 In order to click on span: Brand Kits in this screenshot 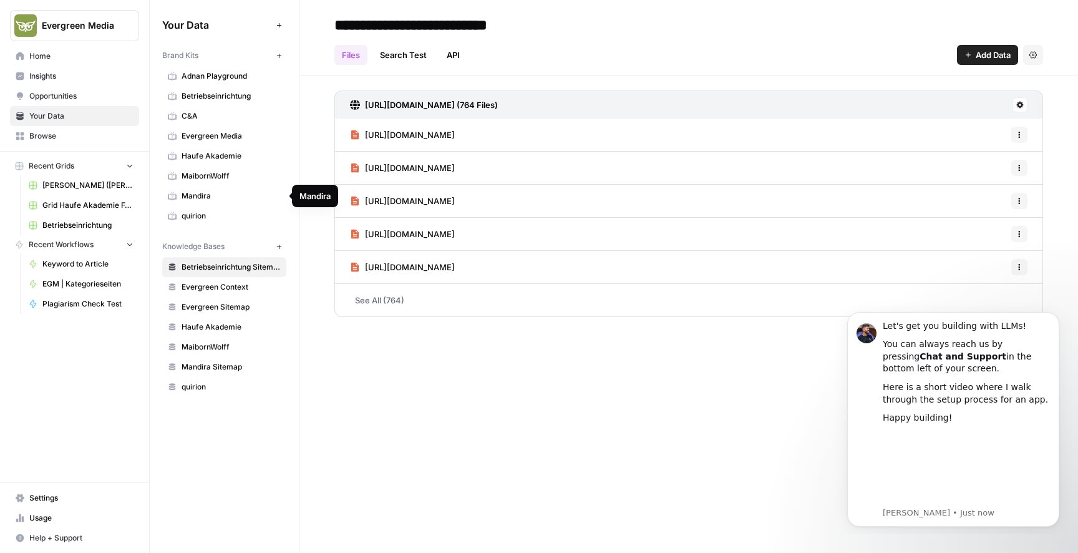, I will do `click(180, 56)`.